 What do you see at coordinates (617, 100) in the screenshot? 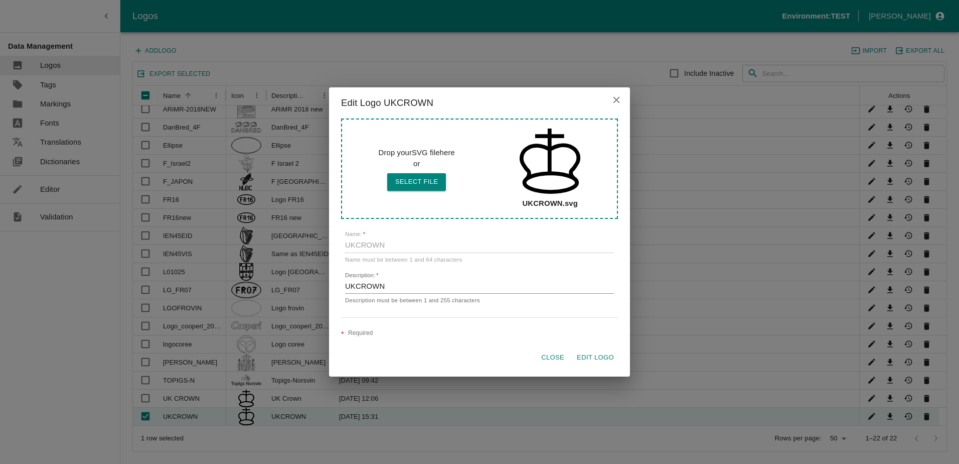
I see `button: close` at bounding box center [617, 100].